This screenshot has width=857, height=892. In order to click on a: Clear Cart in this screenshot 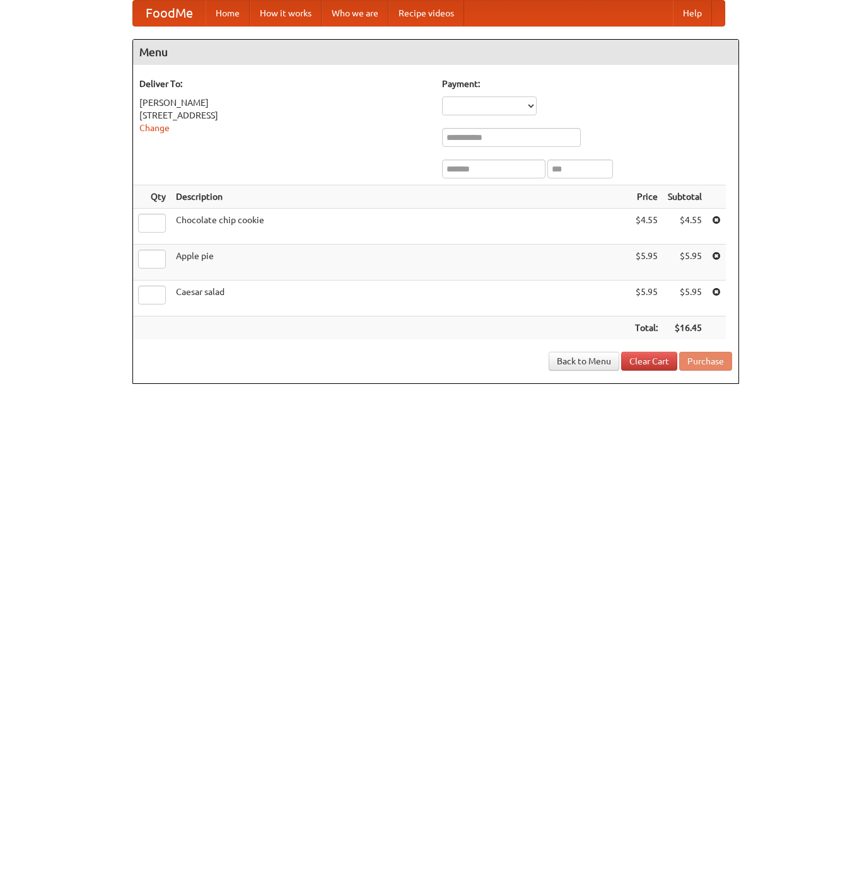, I will do `click(649, 361)`.